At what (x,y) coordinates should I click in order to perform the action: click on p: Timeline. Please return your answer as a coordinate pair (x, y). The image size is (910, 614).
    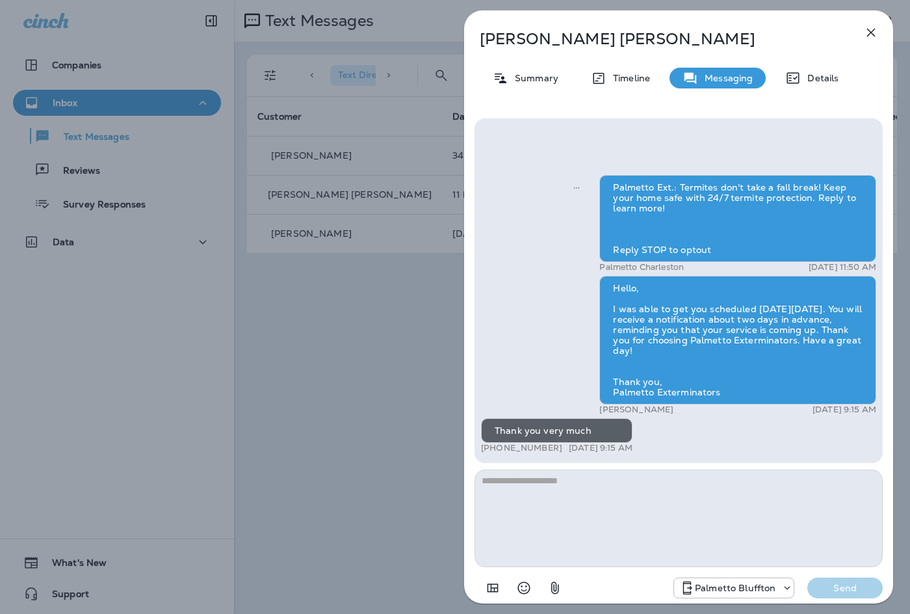
    Looking at the image, I should click on (628, 78).